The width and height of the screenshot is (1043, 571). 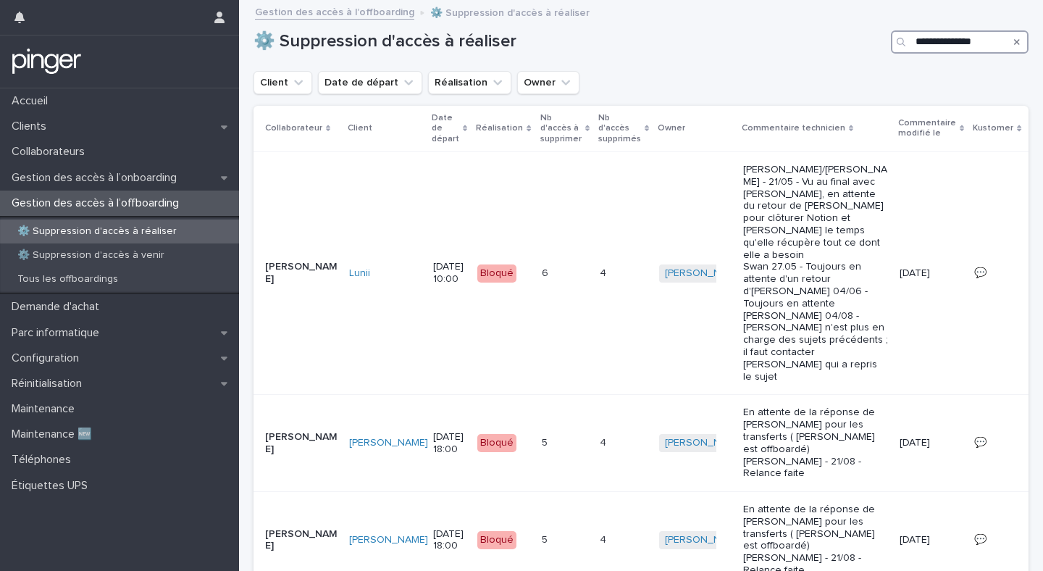 I want to click on p: Maintenance 🆕, so click(x=54, y=434).